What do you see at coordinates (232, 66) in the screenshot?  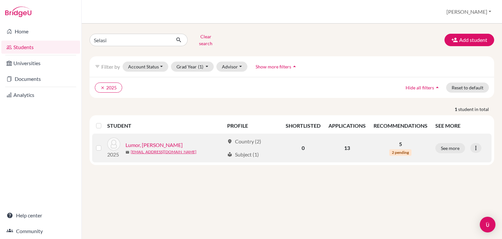 I see `button: Advisor` at bounding box center [232, 66].